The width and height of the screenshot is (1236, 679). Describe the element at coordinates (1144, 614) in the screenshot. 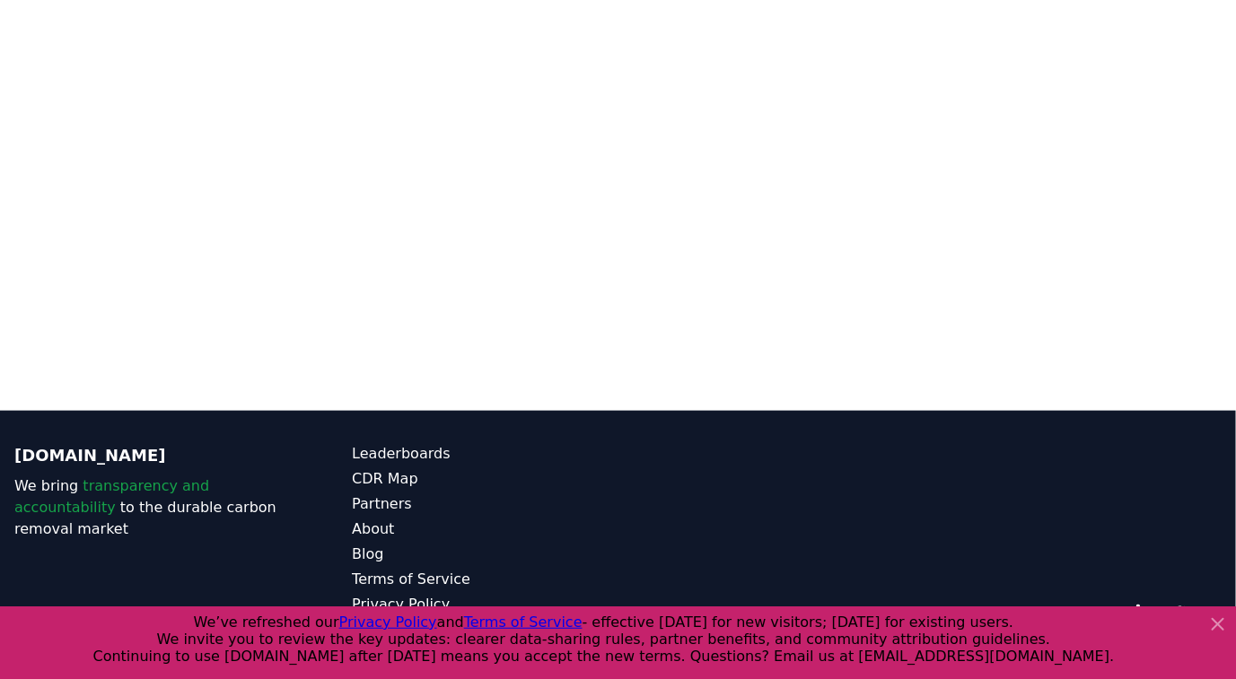

I see `a: LinkedIn` at that location.